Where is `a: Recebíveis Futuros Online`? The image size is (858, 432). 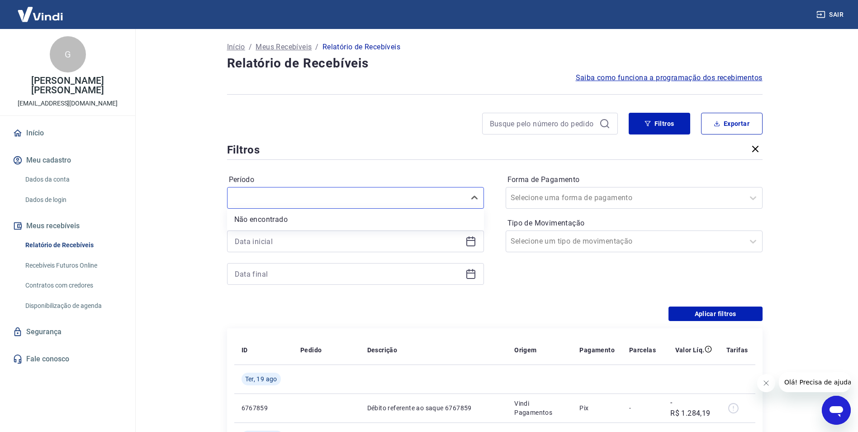 a: Recebíveis Futuros Online is located at coordinates (73, 265).